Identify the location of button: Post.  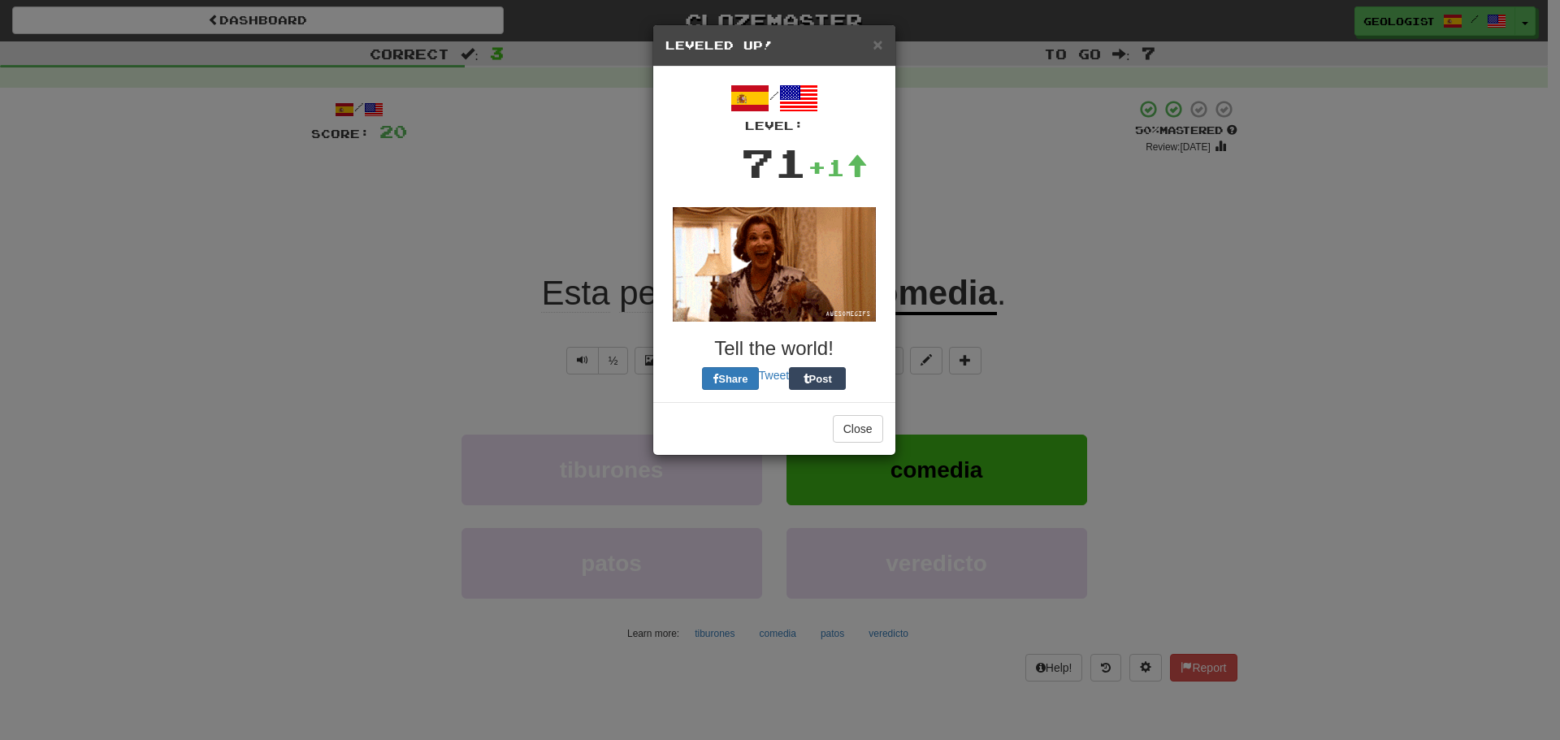
(818, 379).